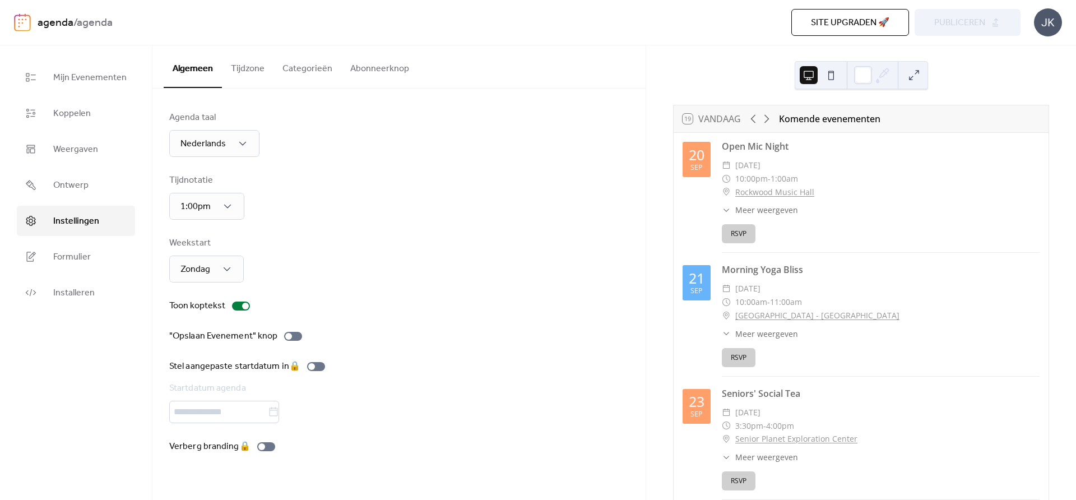 This screenshot has height=500, width=1076. Describe the element at coordinates (95, 23) in the screenshot. I see `b: agenda` at that location.